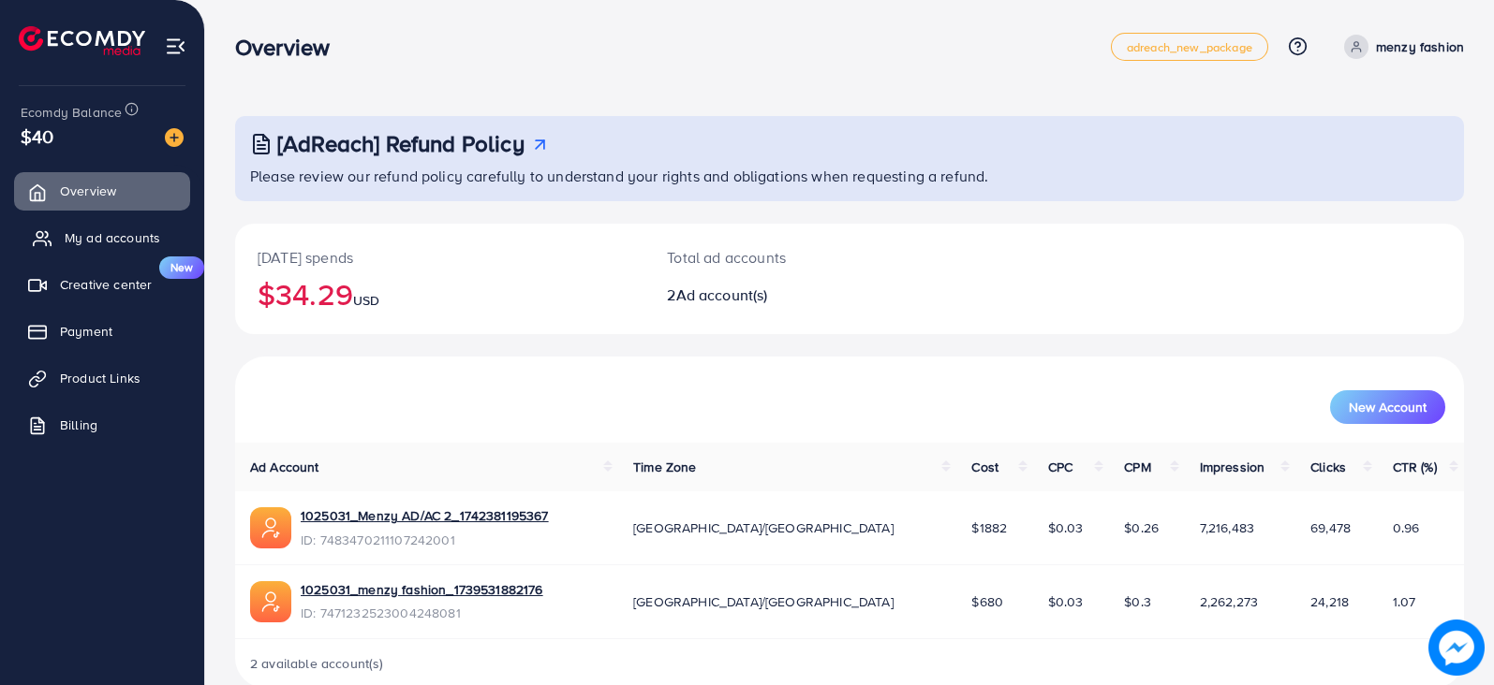  What do you see at coordinates (1329, 602) in the screenshot?
I see `span: 24,218` at bounding box center [1329, 602].